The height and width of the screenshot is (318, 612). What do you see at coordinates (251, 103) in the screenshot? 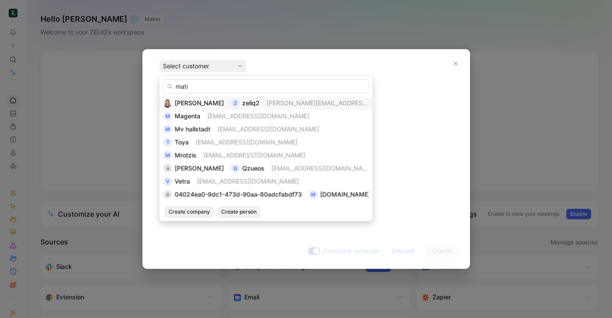
I see `span: zeliq2` at bounding box center [251, 103].